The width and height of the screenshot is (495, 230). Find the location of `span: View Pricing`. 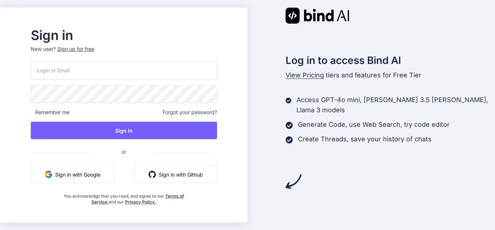

span: View Pricing is located at coordinates (305, 75).